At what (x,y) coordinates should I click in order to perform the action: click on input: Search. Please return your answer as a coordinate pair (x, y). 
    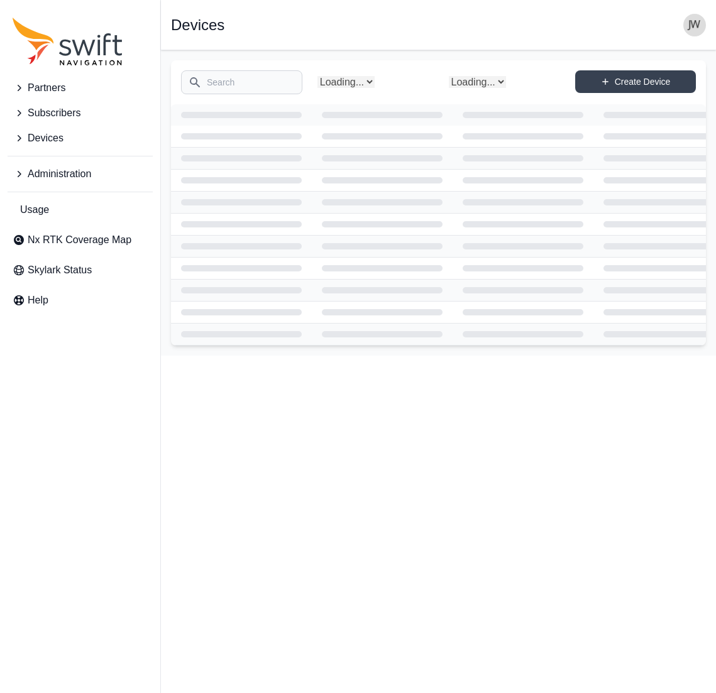
    Looking at the image, I should click on (241, 82).